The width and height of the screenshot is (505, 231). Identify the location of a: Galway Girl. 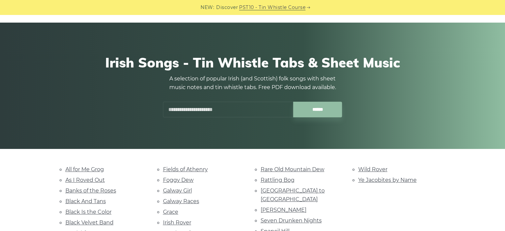
(177, 190).